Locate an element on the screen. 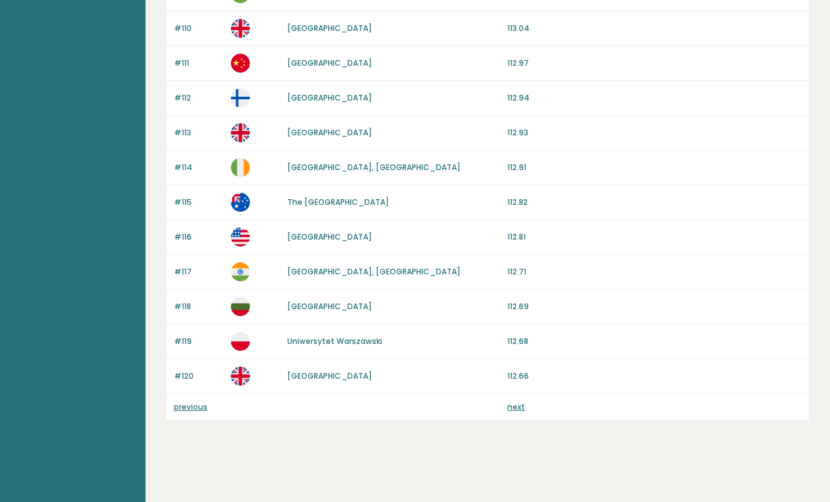  p: 113.04 is located at coordinates (654, 28).